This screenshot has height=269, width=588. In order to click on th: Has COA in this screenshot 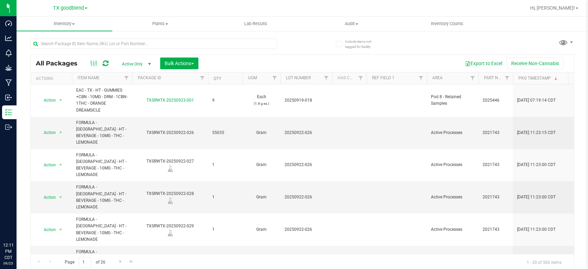, I will do `click(349, 78)`.